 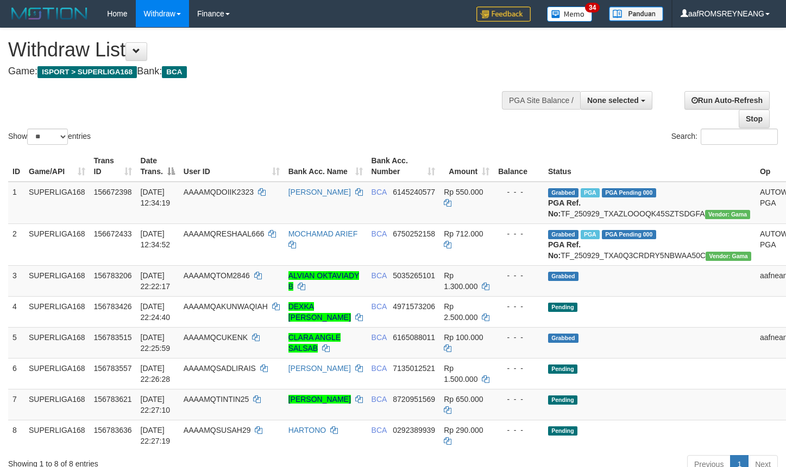 What do you see at coordinates (49, 137) in the screenshot?
I see `label: Show entries` at bounding box center [49, 137].